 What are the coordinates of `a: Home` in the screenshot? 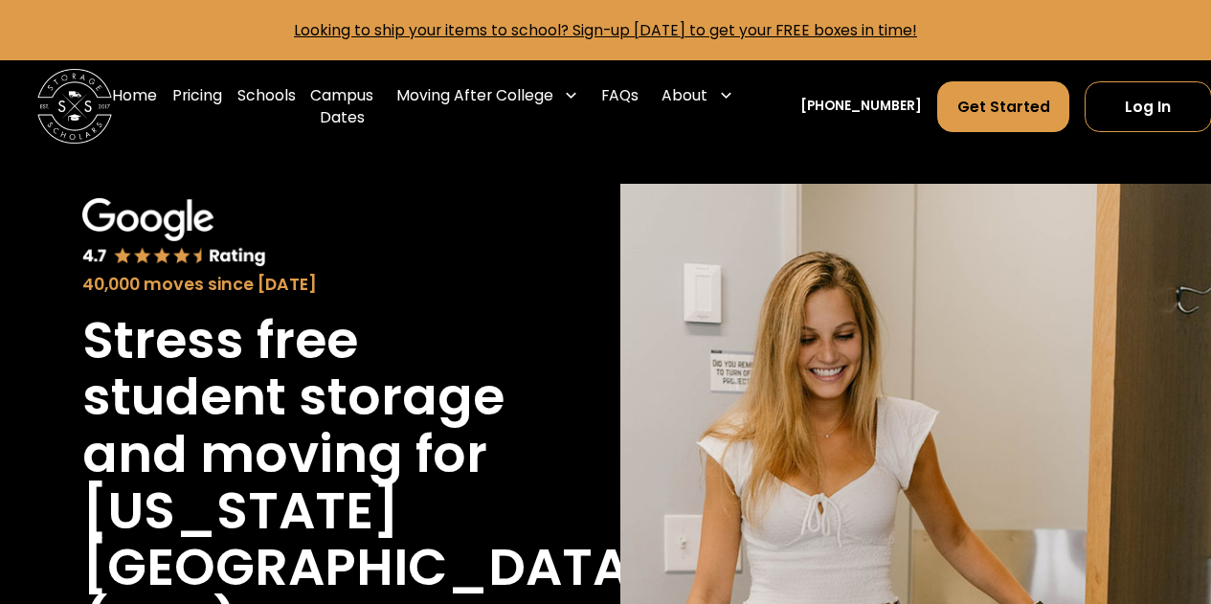 It's located at (134, 106).